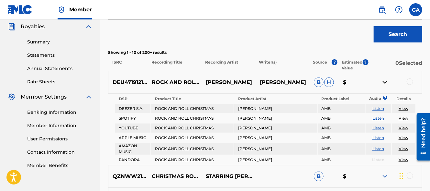 The height and width of the screenshot is (191, 430). Describe the element at coordinates (81, 9) in the screenshot. I see `span: Member` at that location.